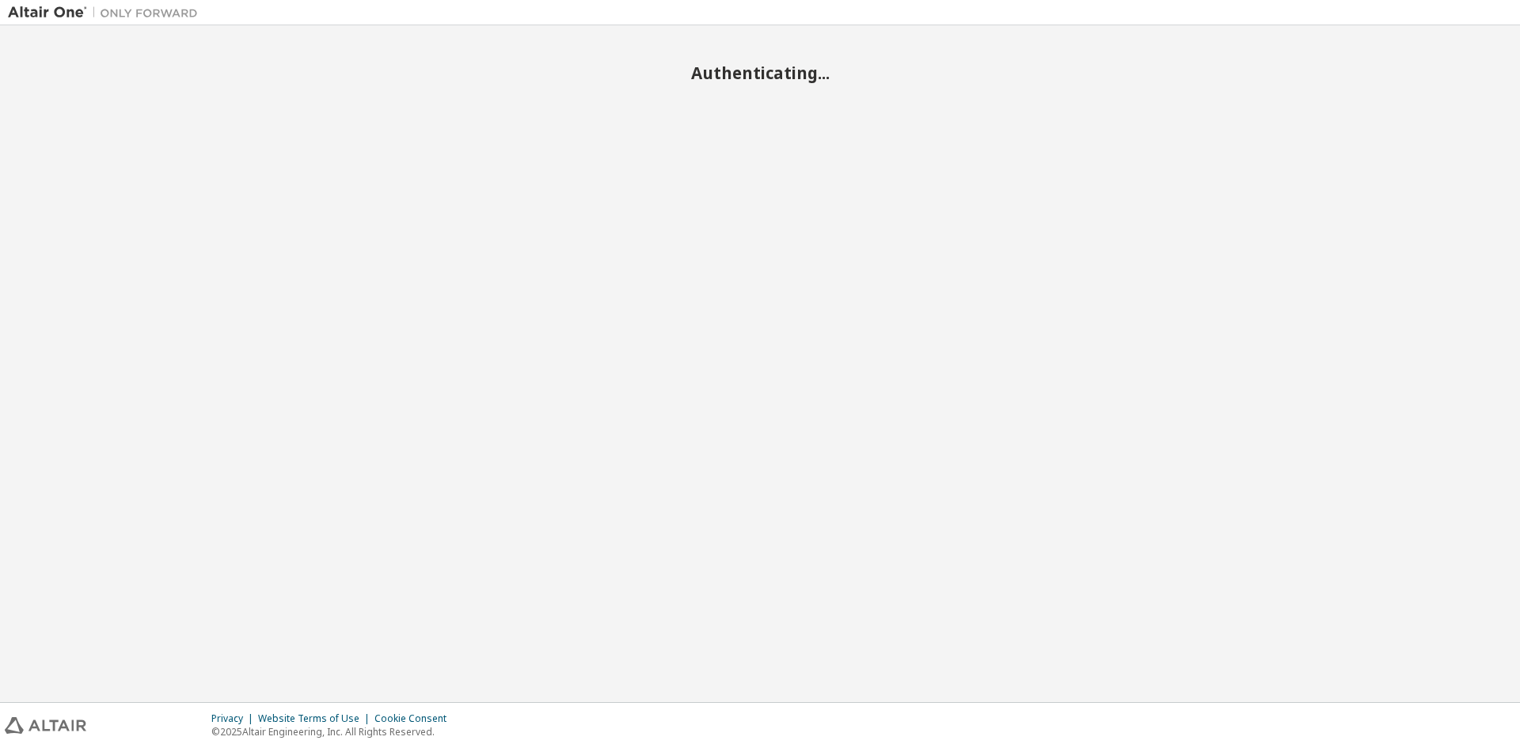  Describe the element at coordinates (760, 73) in the screenshot. I see `h2: Authenticating...` at that location.